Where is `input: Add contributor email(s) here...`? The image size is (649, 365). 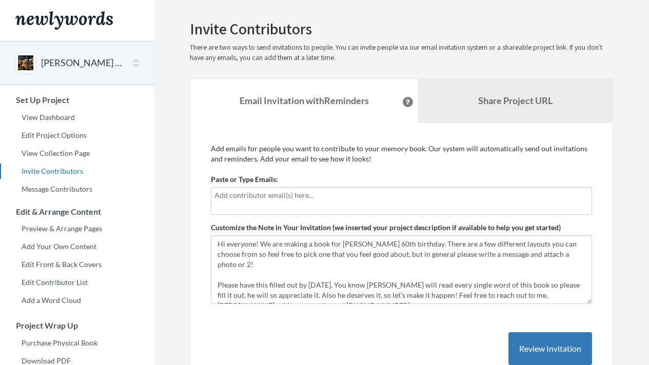
input: Add contributor email(s) here... is located at coordinates (401, 196).